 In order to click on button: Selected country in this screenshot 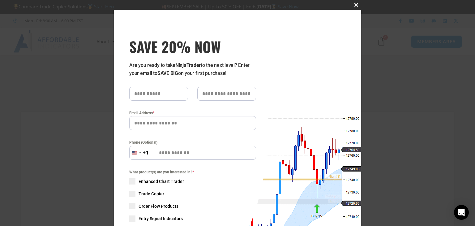, I will do `click(139, 153)`.